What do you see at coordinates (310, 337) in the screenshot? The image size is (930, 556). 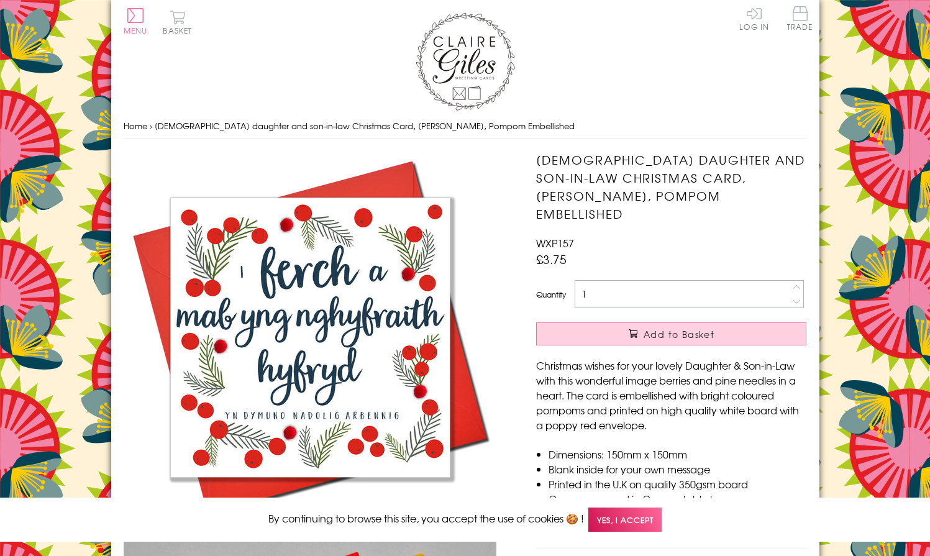 I see `img: Welsh daughter and son-in-law Christmas Card, Nadolig Llawen, Pompom Embellished` at bounding box center [310, 337].